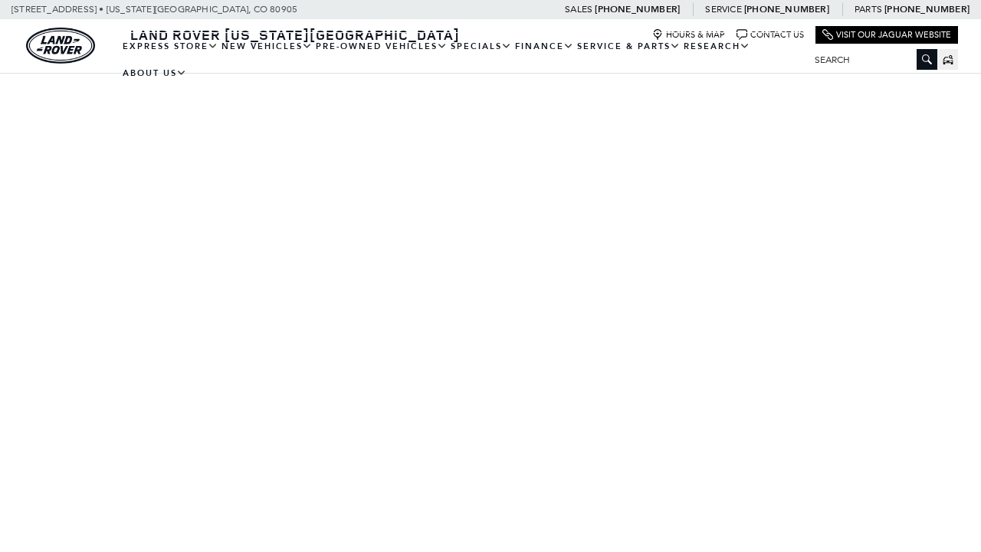 The image size is (981, 552). Describe the element at coordinates (170, 46) in the screenshot. I see `a: EXPRESS STORE` at that location.